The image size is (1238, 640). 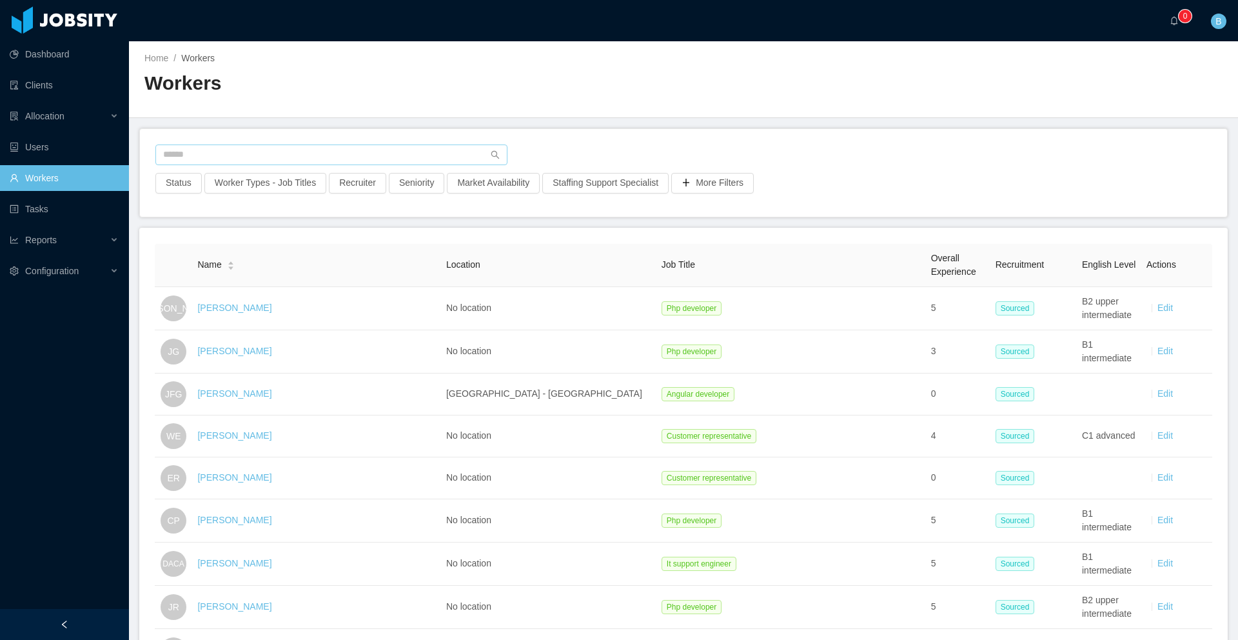 What do you see at coordinates (173, 352) in the screenshot?
I see `span: JG` at bounding box center [173, 352].